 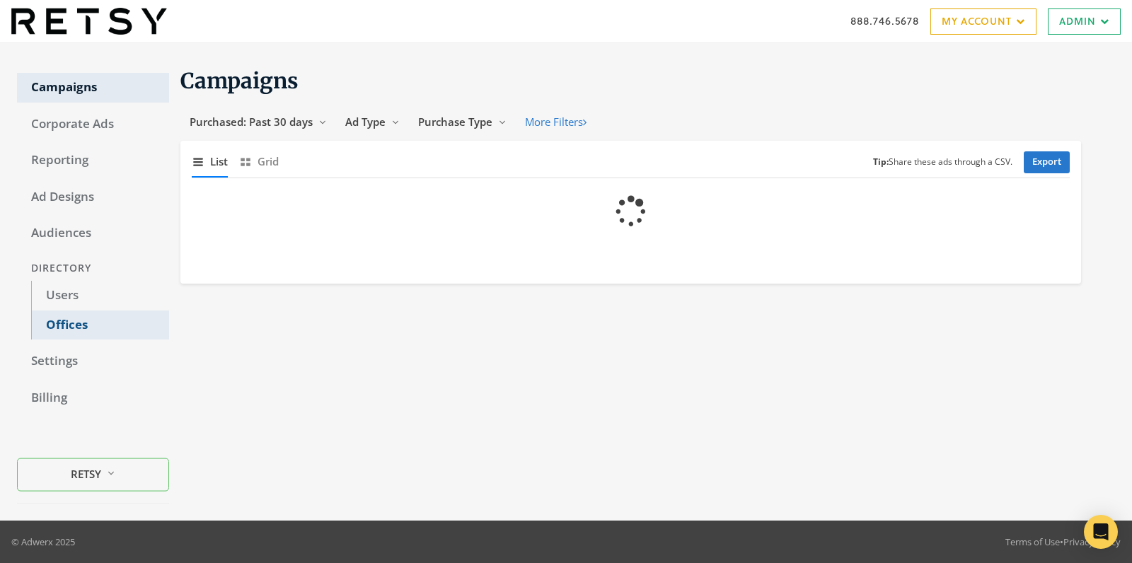 I want to click on a: Billing, so click(x=93, y=398).